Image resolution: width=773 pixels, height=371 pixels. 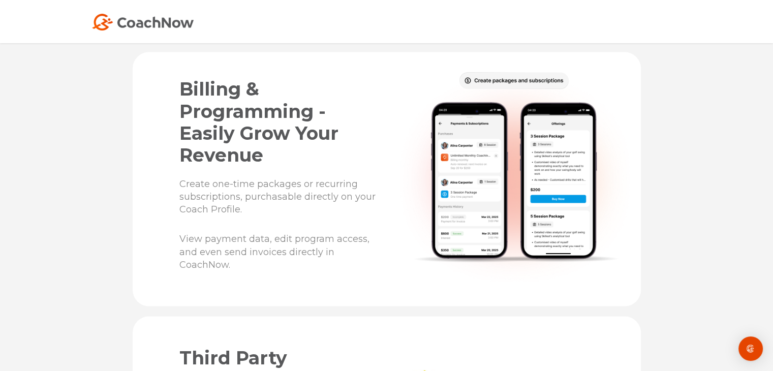 I want to click on span: Create one-time packages or recurring subscriptions, purchasable directly on your Coach Profile., so click(x=278, y=197).